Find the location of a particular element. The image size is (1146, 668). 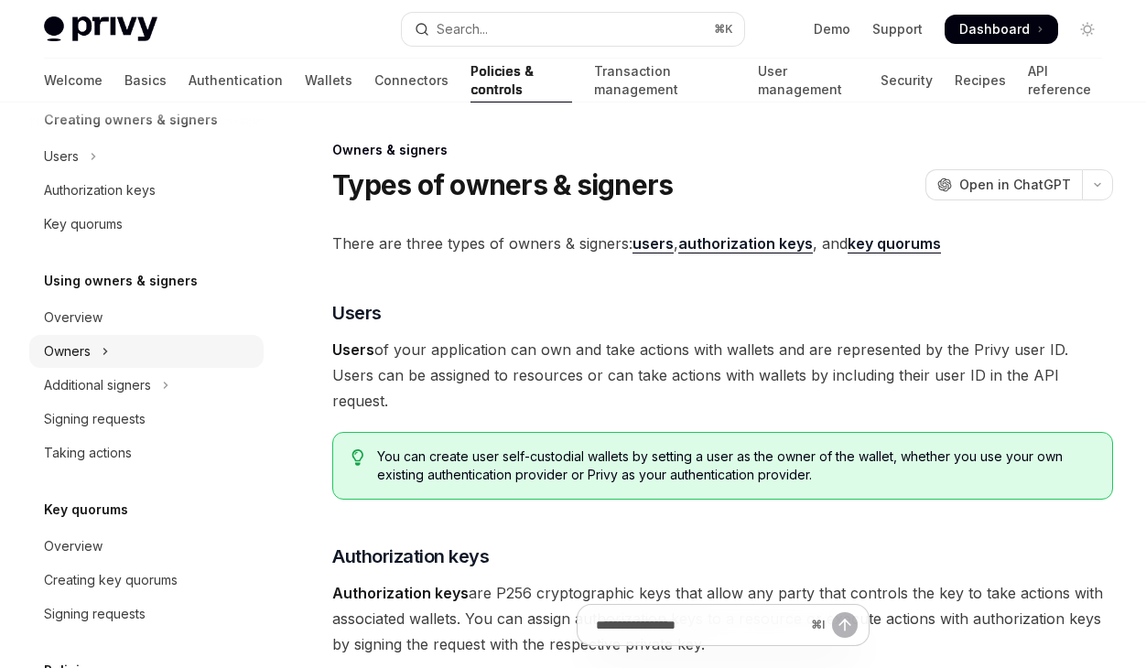

a: users is located at coordinates (653, 243).